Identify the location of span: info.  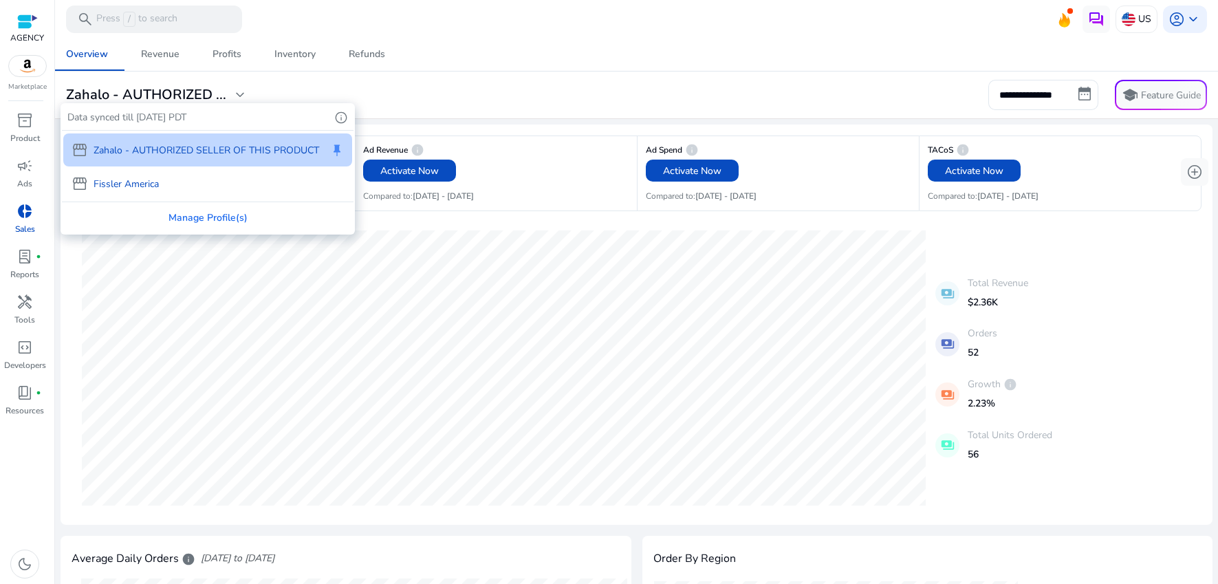
(341, 118).